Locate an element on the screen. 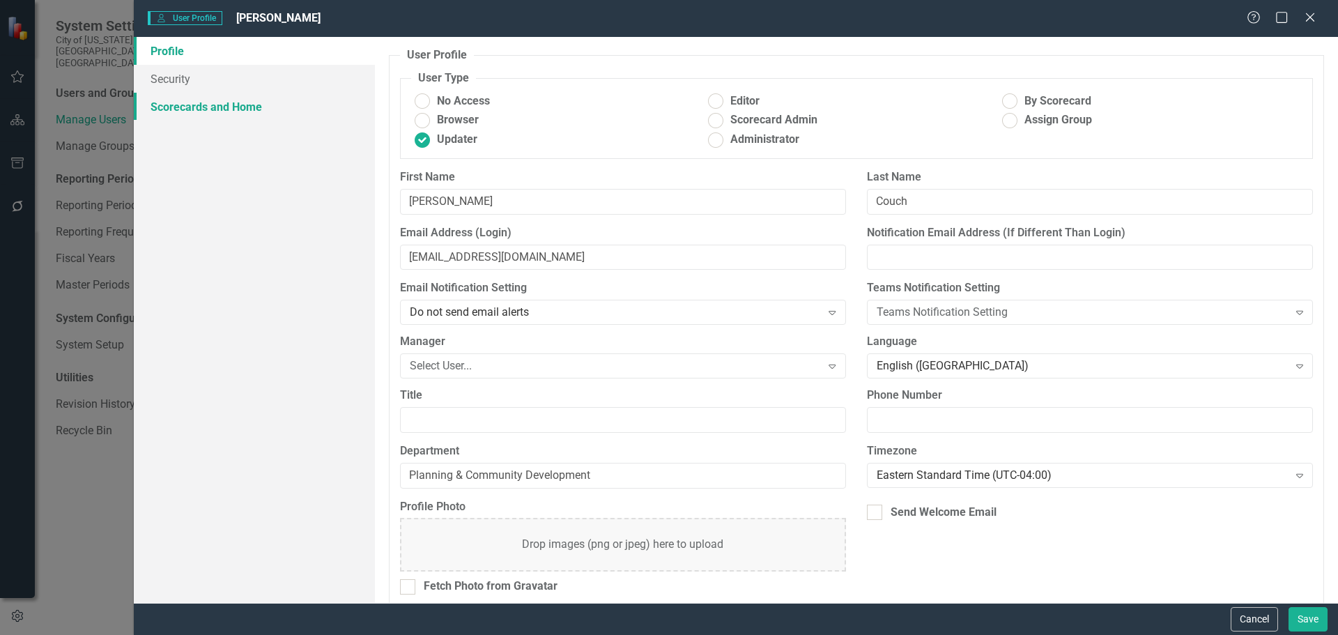 The width and height of the screenshot is (1338, 635). label: Notification Email Address (If Different Than Login) is located at coordinates (1090, 233).